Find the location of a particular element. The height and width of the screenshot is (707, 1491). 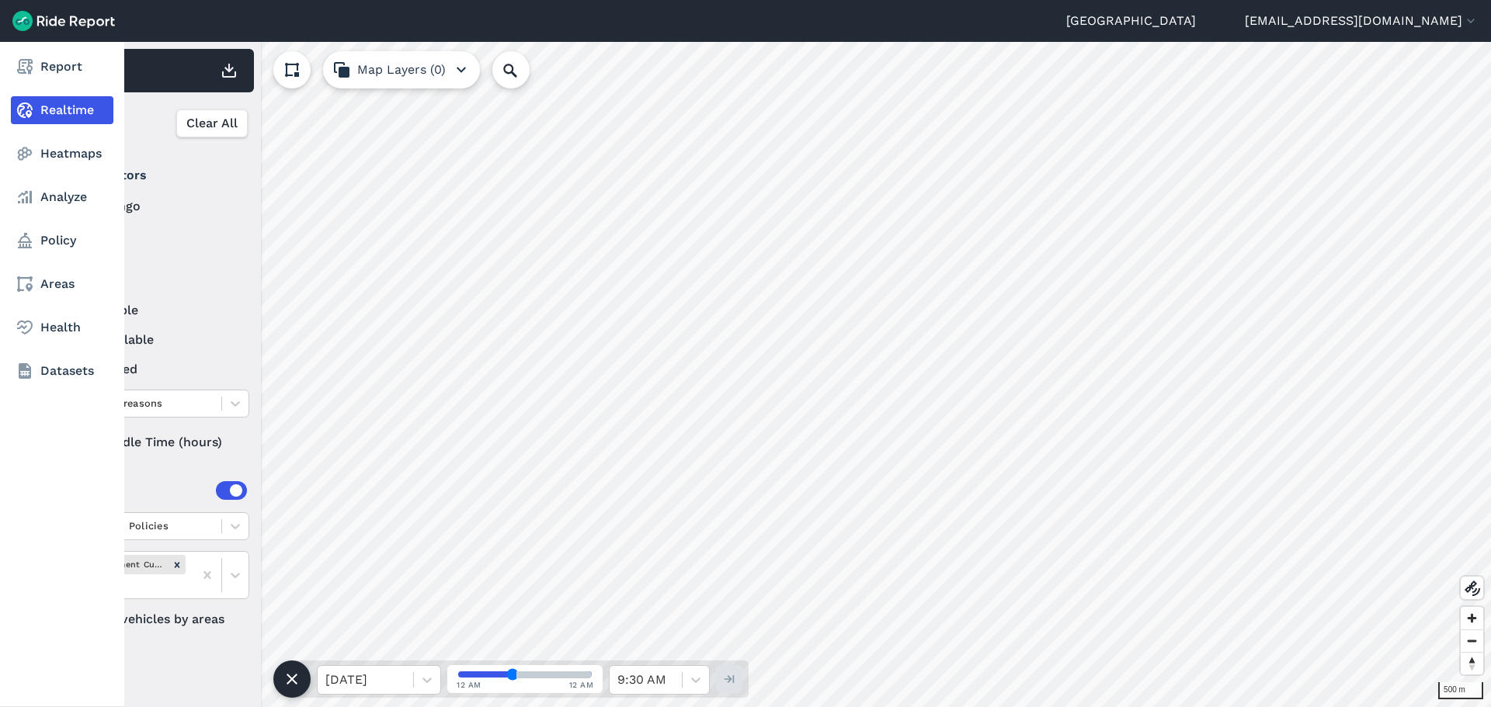

button: Clear All is located at coordinates (212, 123).